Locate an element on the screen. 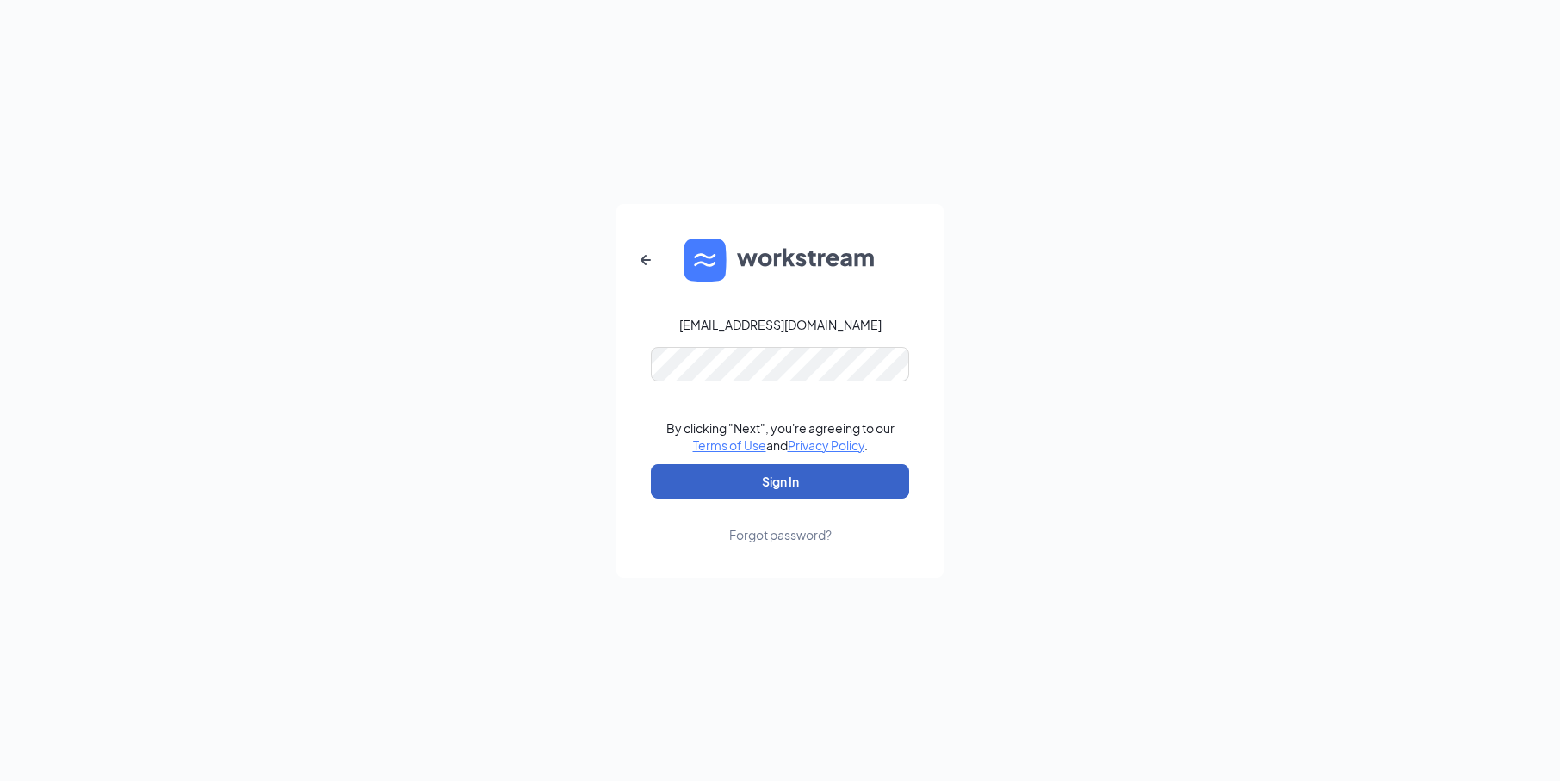  img: WS logo and Workstream text is located at coordinates (780, 260).